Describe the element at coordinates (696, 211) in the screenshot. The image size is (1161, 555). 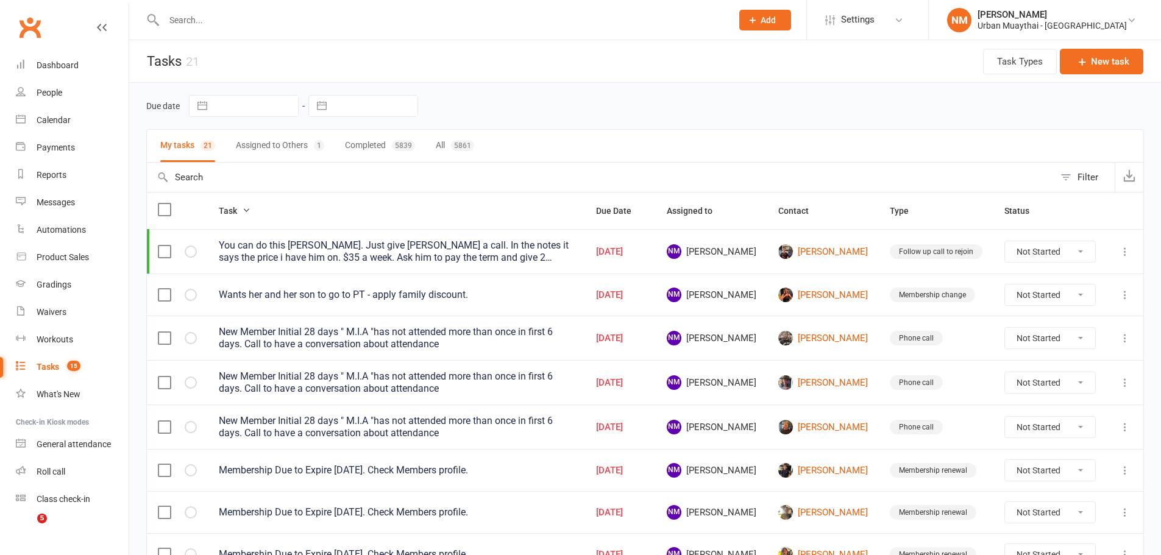
I see `span: Assigned to` at that location.